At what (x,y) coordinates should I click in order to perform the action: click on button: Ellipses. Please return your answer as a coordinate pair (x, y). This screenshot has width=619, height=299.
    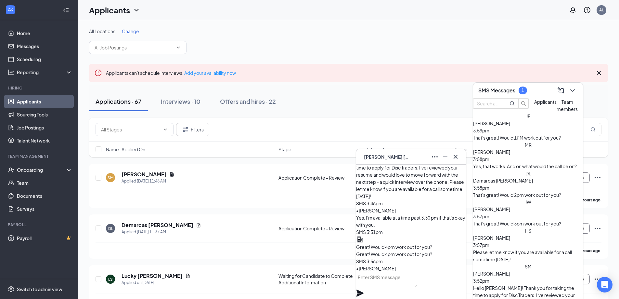
    Looking at the image, I should click on (435, 157).